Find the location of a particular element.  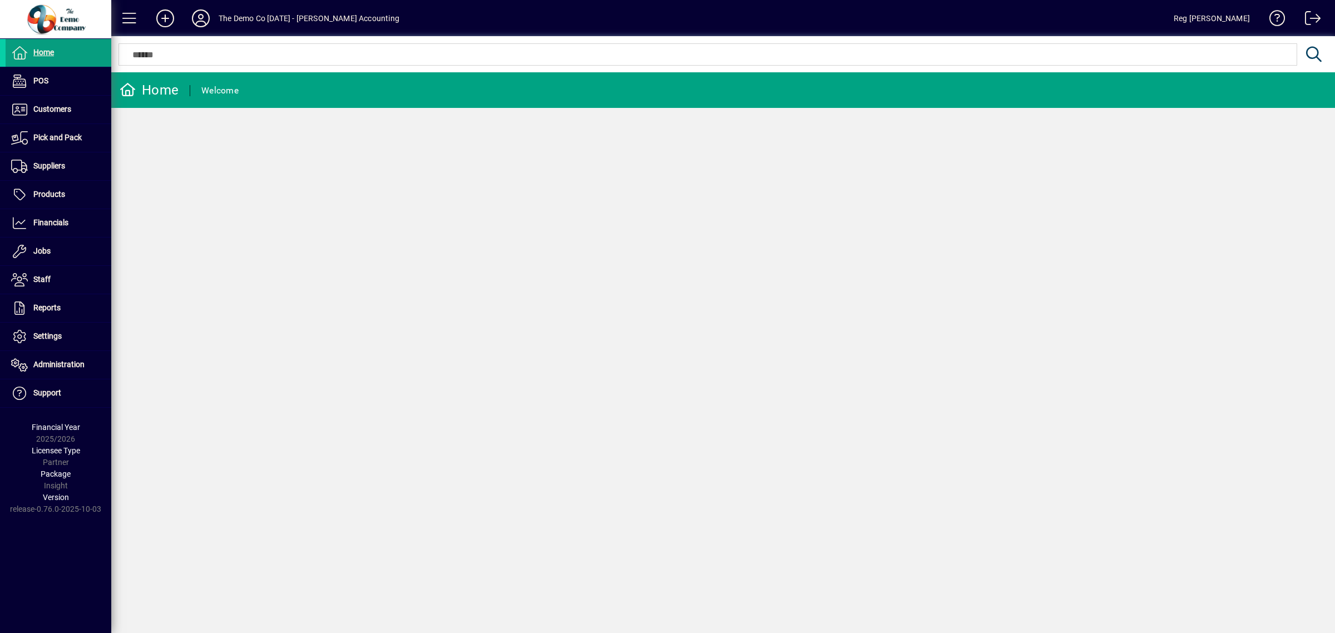

span: Suppliers is located at coordinates (49, 166).